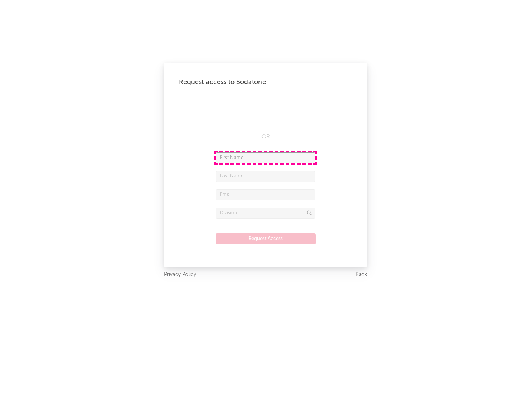 Image resolution: width=531 pixels, height=405 pixels. What do you see at coordinates (265, 137) in the screenshot?
I see `div: OR` at bounding box center [265, 137].